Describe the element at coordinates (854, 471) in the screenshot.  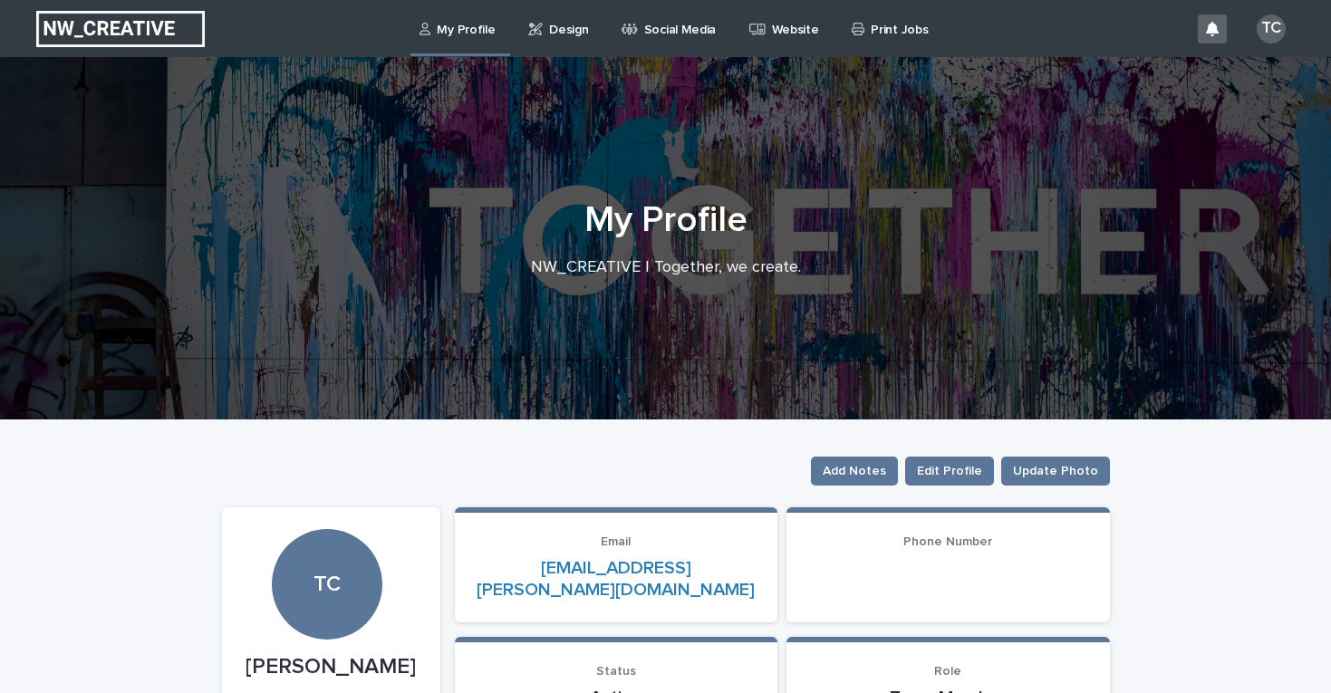
I see `span: Add Notes` at that location.